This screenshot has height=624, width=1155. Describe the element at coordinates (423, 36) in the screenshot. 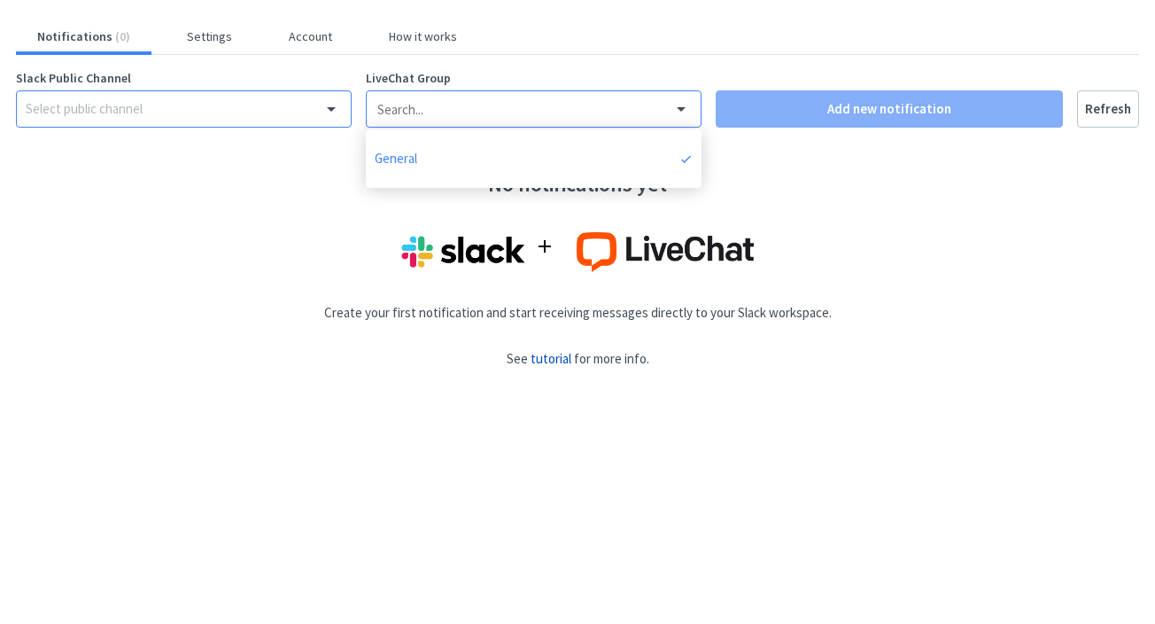

I see `button: How it works` at that location.